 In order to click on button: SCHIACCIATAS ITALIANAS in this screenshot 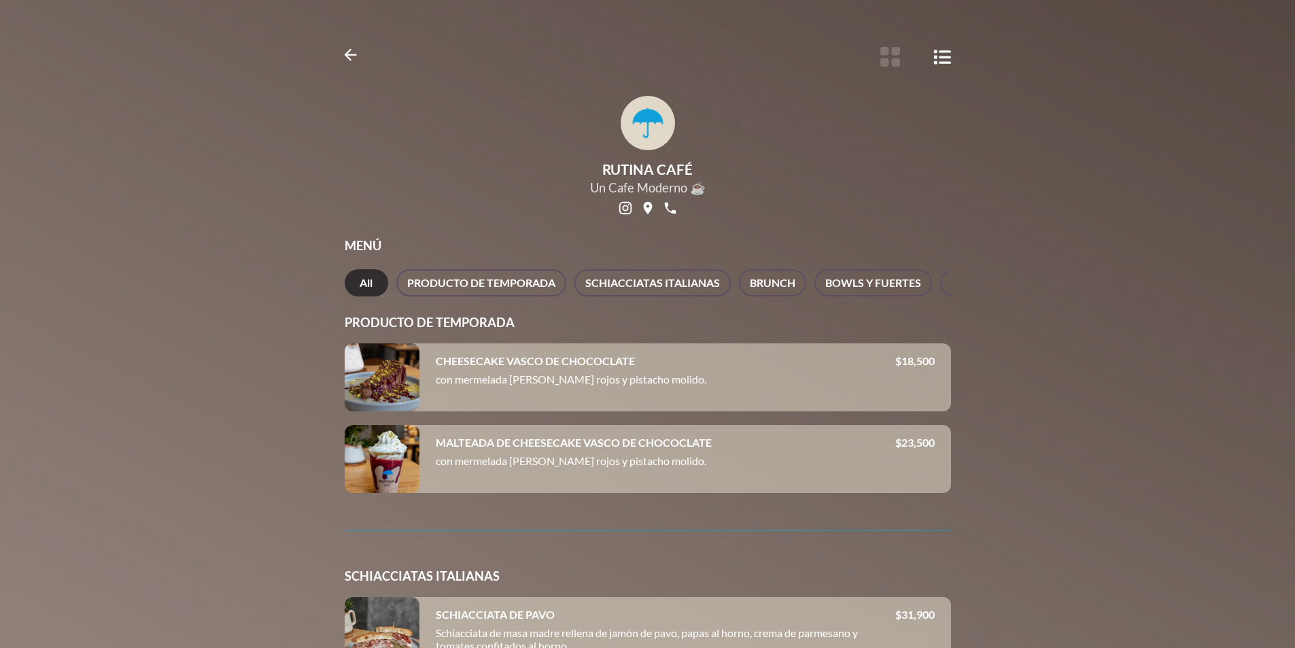, I will do `click(653, 283)`.